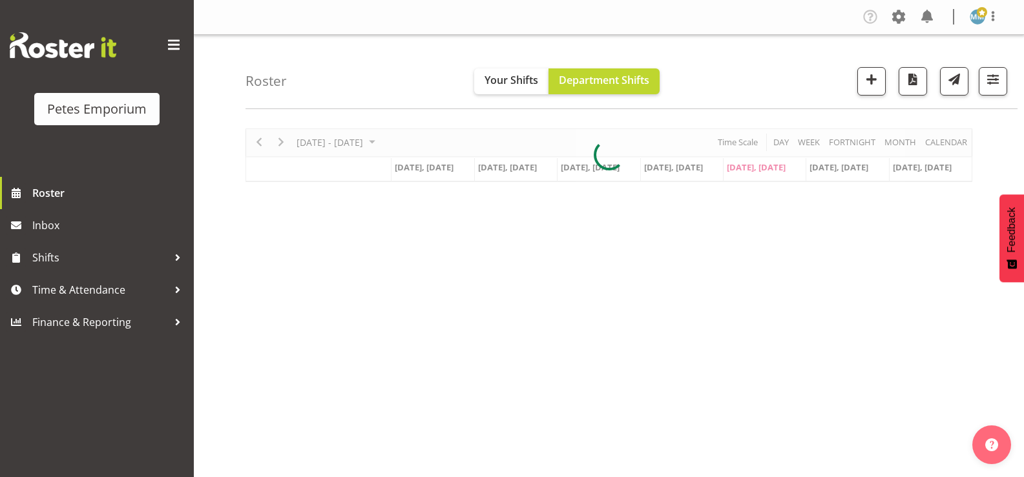 This screenshot has height=477, width=1024. I want to click on span: Department Shifts, so click(604, 80).